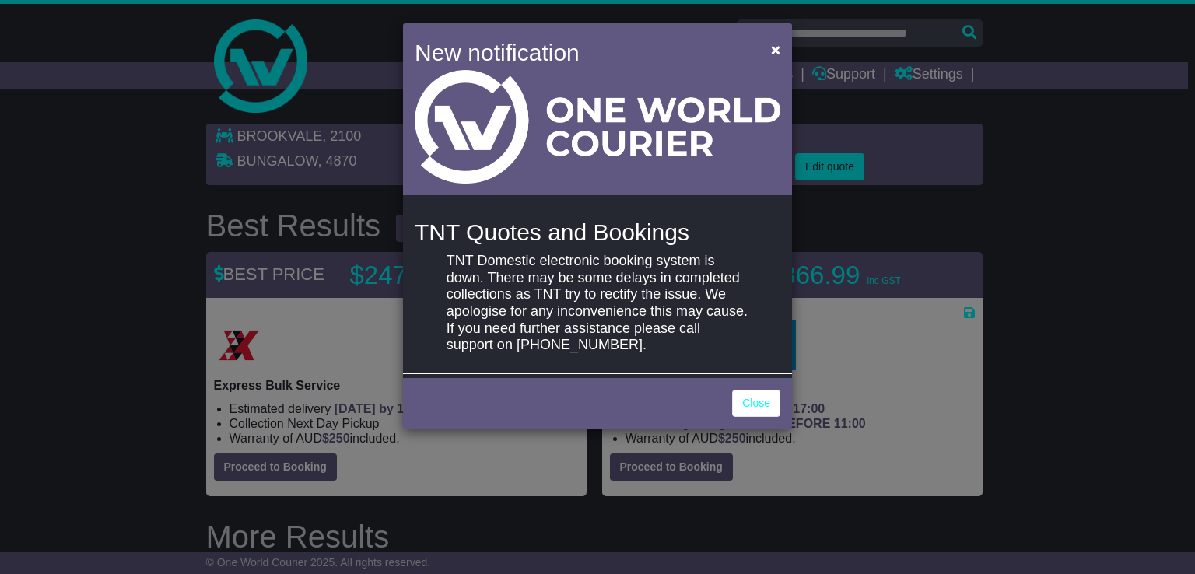 The width and height of the screenshot is (1195, 574). What do you see at coordinates (776, 49) in the screenshot?
I see `button: Close` at bounding box center [776, 49].